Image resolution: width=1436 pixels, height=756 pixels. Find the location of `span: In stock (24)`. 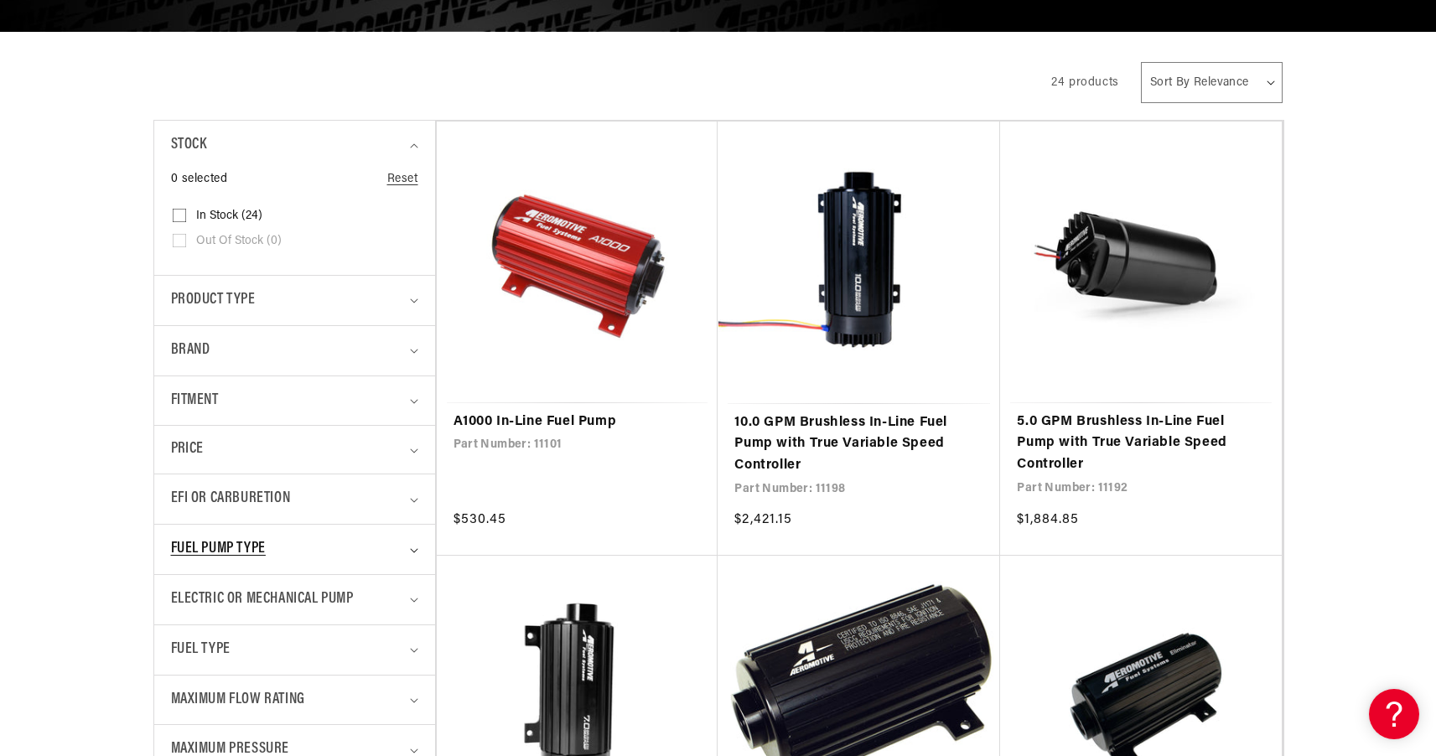

span: In stock (24) is located at coordinates (229, 216).